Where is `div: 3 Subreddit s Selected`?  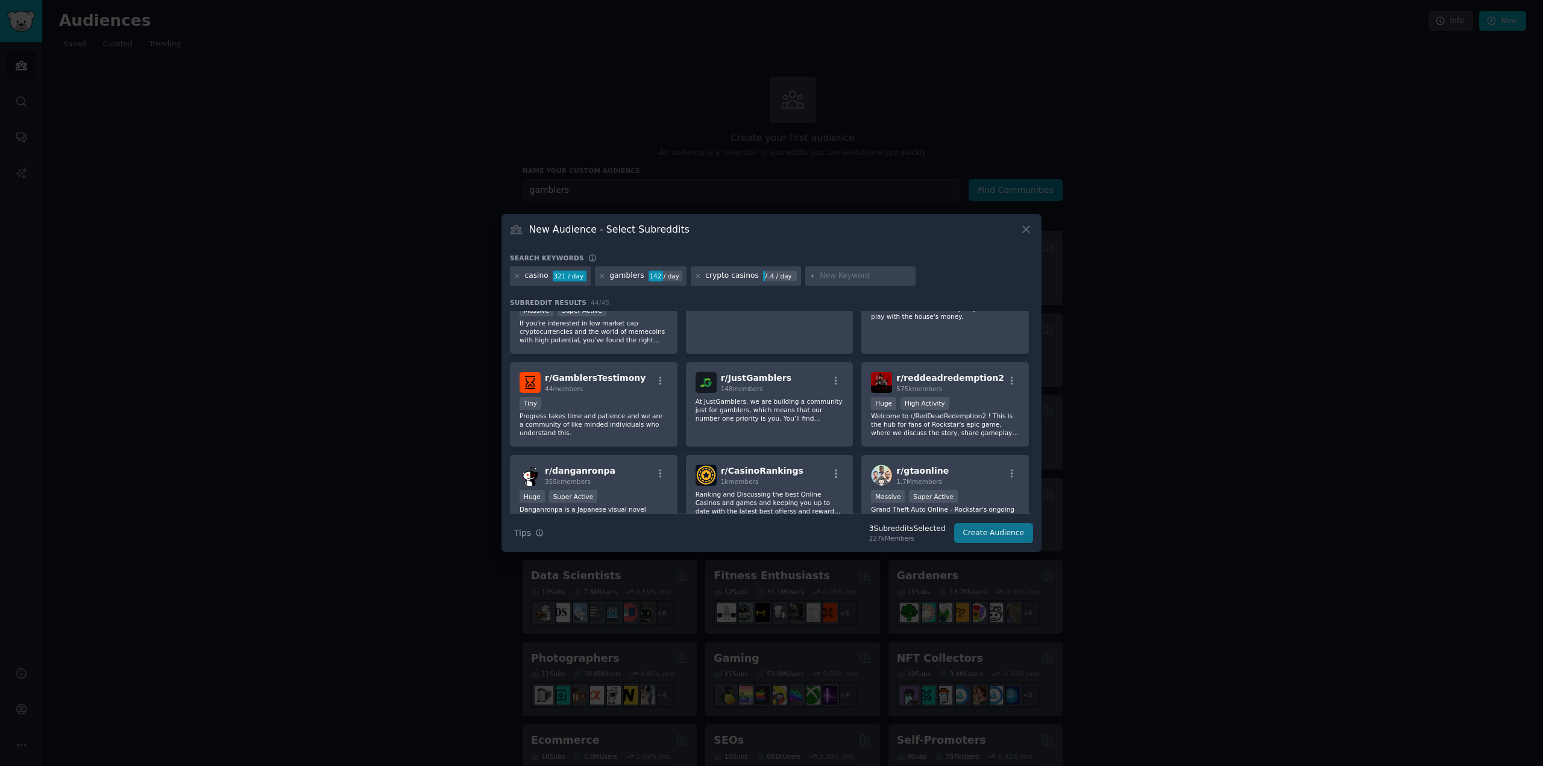 div: 3 Subreddit s Selected is located at coordinates (907, 529).